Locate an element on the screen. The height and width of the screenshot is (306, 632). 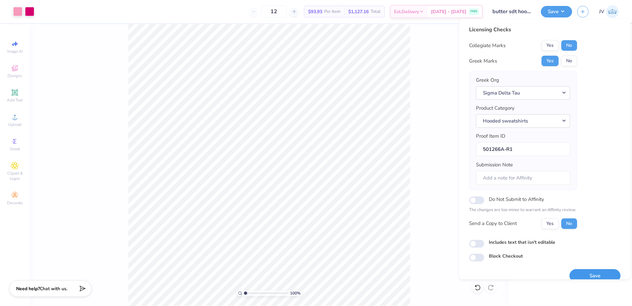
div: Licensing Checks is located at coordinates (523, 30).